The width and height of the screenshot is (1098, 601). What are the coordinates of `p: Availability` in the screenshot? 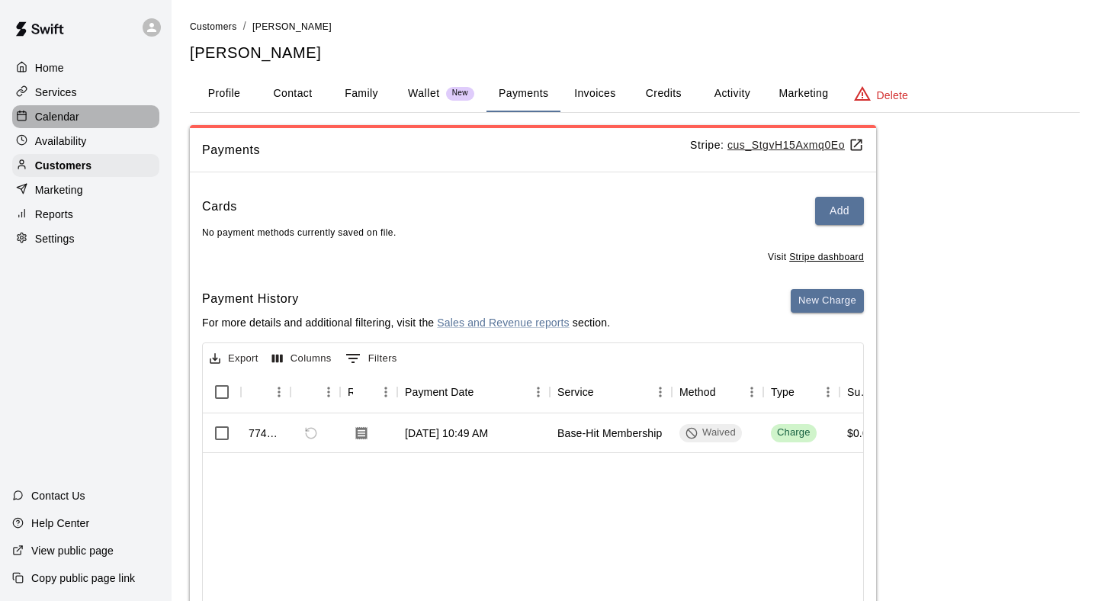 It's located at (61, 141).